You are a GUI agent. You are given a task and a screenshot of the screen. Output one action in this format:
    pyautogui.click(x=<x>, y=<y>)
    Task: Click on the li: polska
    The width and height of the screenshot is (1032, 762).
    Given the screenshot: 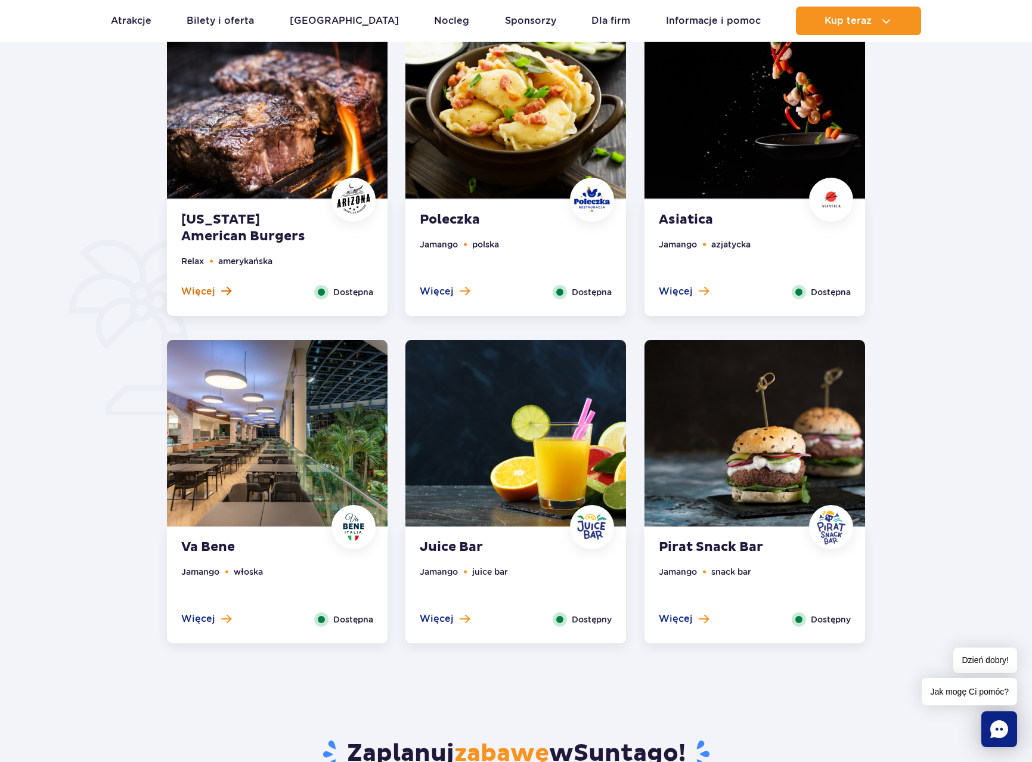 What is the action you would take?
    pyautogui.click(x=485, y=244)
    